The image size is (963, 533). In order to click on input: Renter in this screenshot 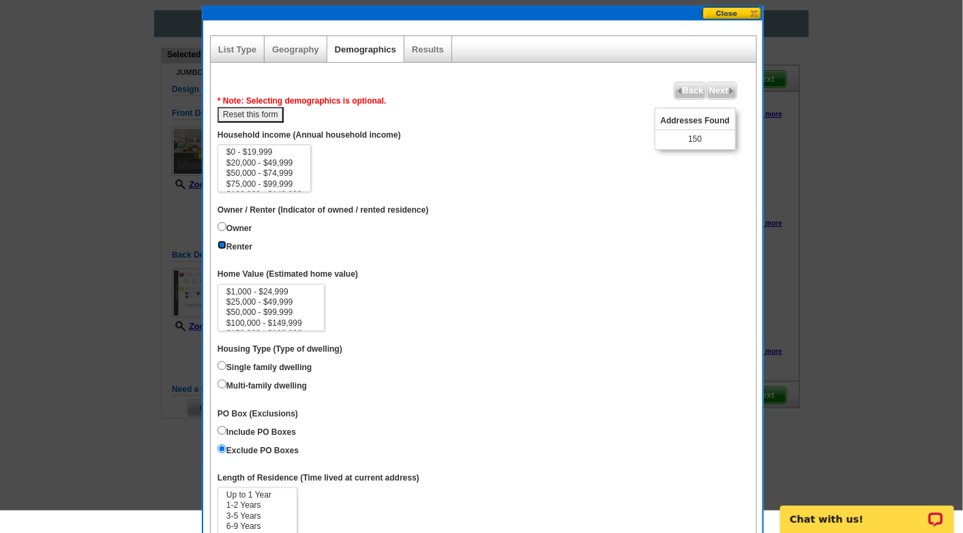, I will do `click(222, 245)`.